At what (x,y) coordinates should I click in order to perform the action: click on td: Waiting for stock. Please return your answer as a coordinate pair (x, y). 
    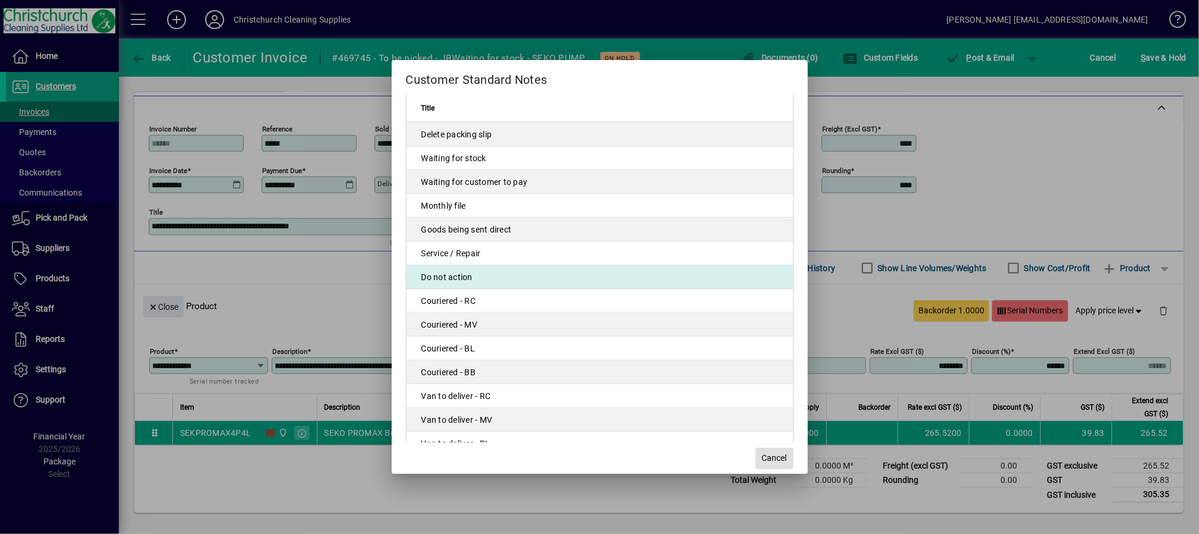
    Looking at the image, I should click on (600, 158).